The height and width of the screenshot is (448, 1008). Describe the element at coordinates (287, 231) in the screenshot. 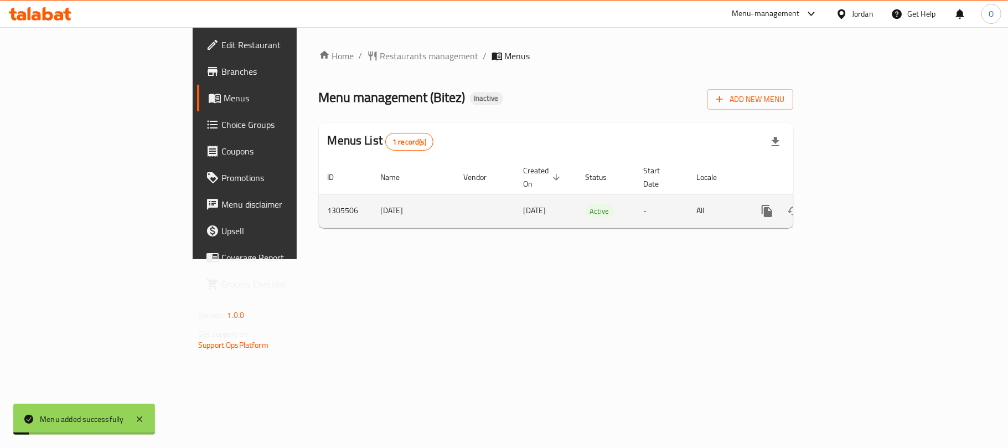

I see `span: Upsell` at that location.